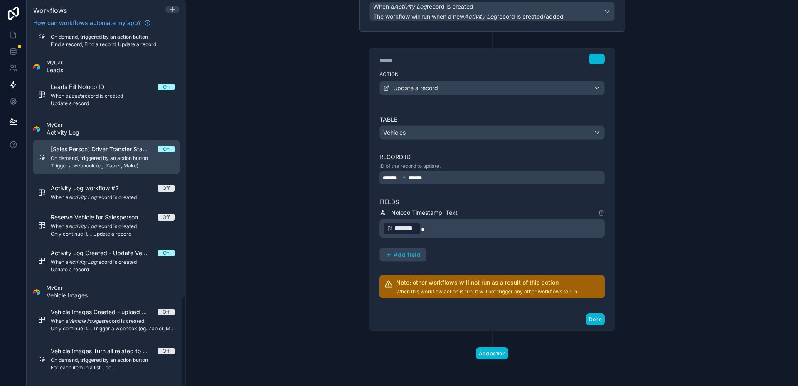 Image resolution: width=798 pixels, height=386 pixels. Describe the element at coordinates (492, 157) in the screenshot. I see `label: Record ID` at that location.